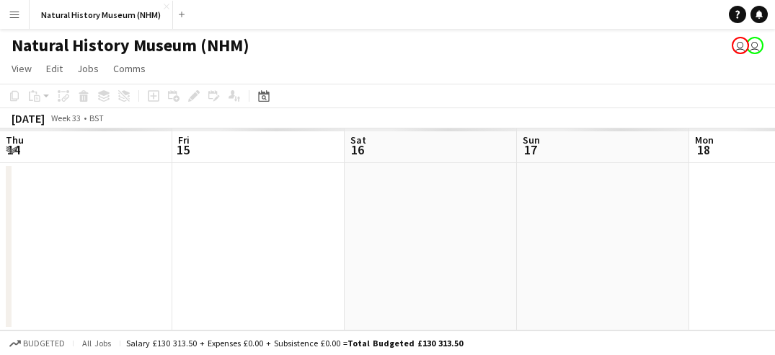 This screenshot has height=355, width=775. What do you see at coordinates (530, 149) in the screenshot?
I see `span: 17` at bounding box center [530, 149].